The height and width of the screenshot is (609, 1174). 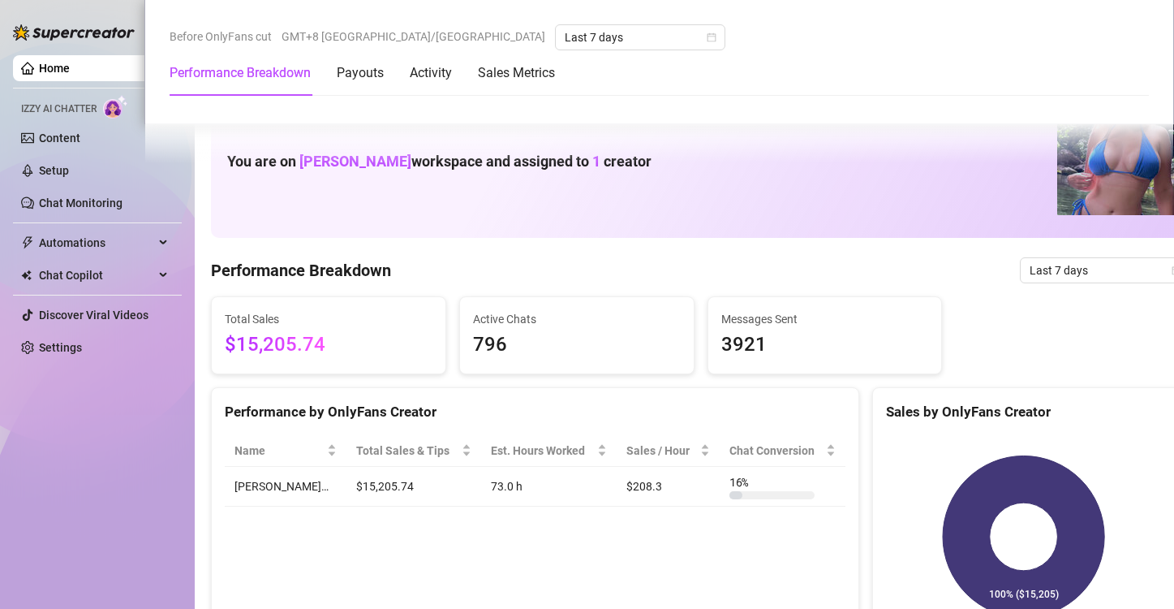 I want to click on span: 1, so click(x=597, y=161).